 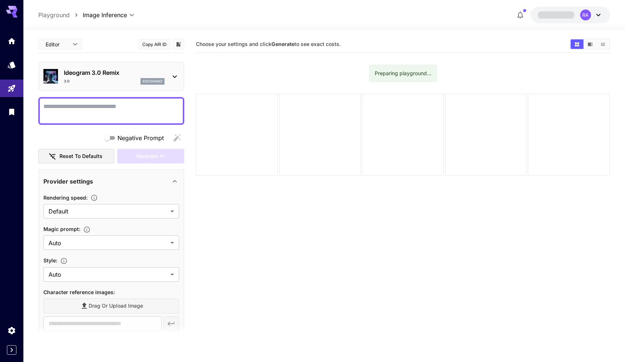 What do you see at coordinates (151, 156) in the screenshot?
I see `div: Please upload seed image` at bounding box center [151, 156].